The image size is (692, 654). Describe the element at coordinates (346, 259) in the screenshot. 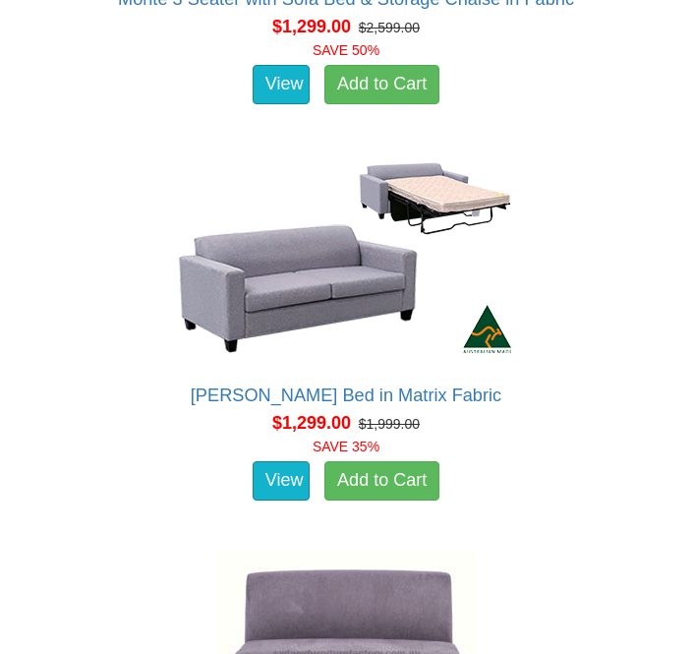

I see `img: Emily Sofa Bed in Matrix Fabric` at that location.